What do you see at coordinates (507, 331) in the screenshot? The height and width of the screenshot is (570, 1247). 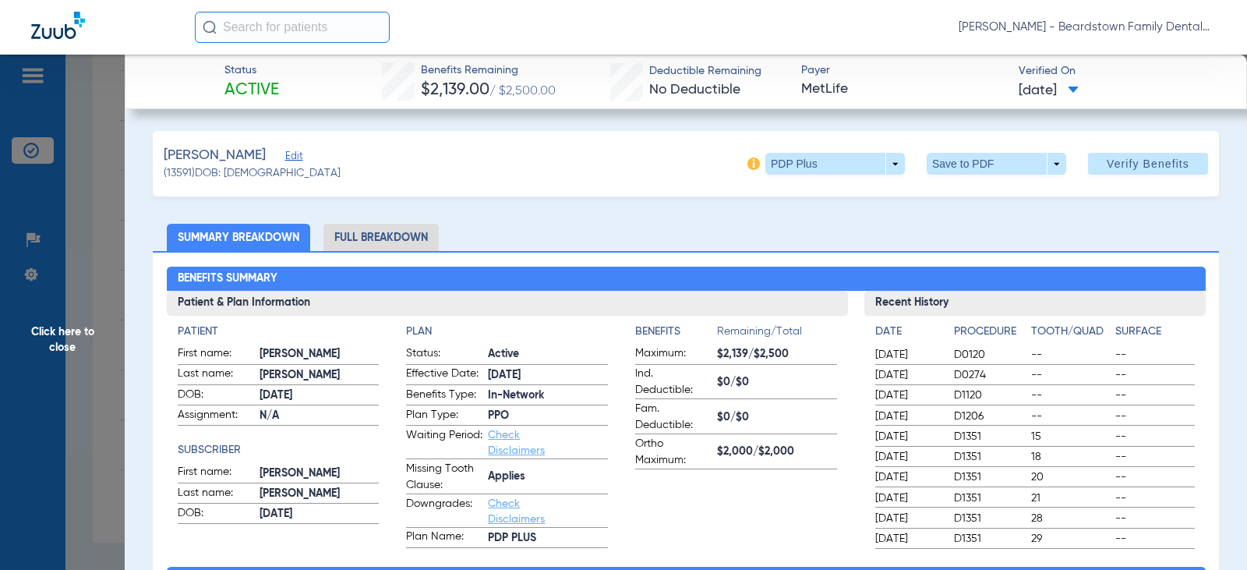 I see `h4: Plan` at bounding box center [507, 331].